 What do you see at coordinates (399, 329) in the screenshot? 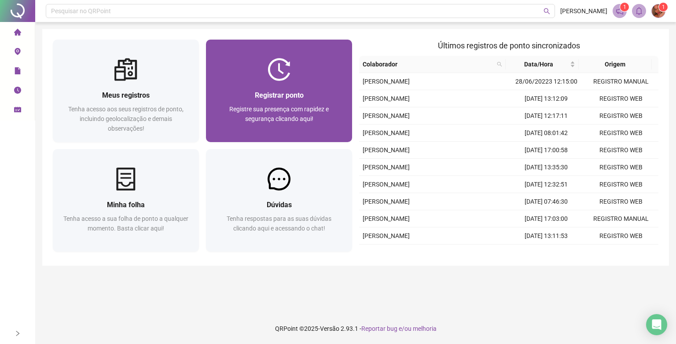
I see `span: Reportar bug e/ou melhoria` at bounding box center [399, 329].